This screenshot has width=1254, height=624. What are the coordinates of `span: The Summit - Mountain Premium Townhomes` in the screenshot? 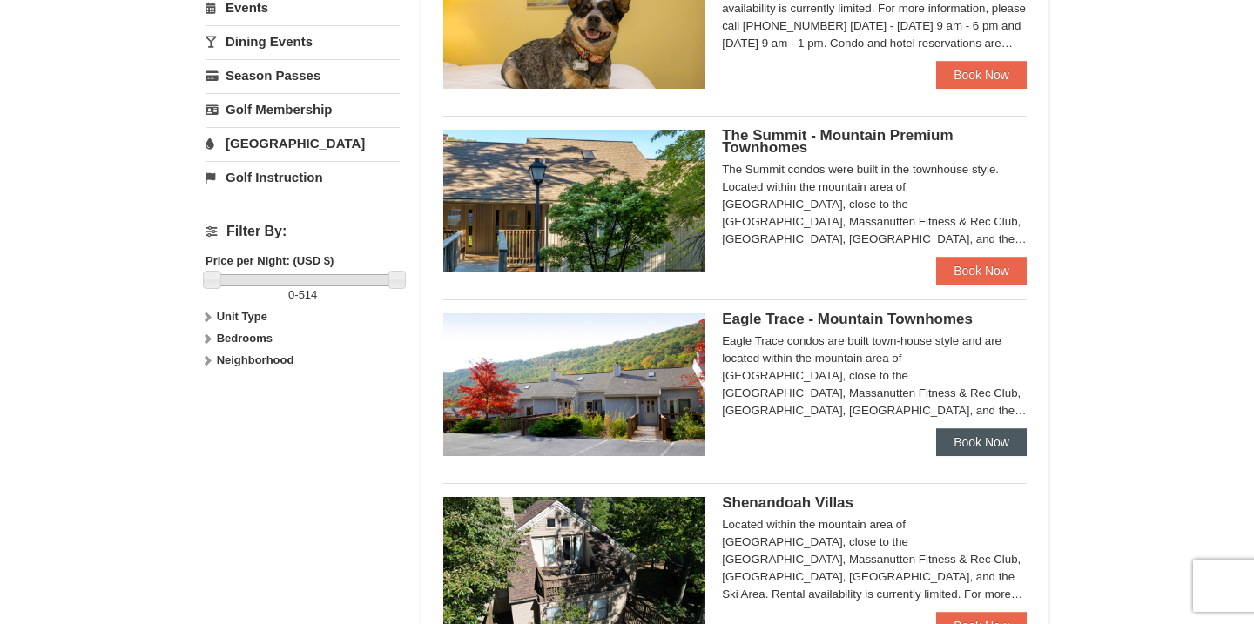 It's located at (837, 141).